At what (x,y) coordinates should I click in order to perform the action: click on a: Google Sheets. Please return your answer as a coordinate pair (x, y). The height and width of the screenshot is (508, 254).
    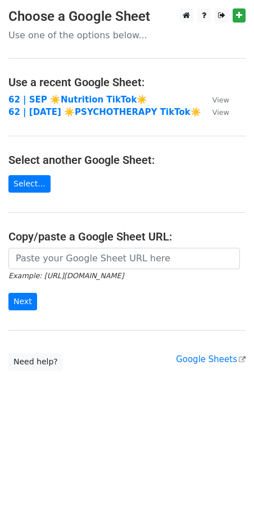
    Looking at the image, I should click on (211, 359).